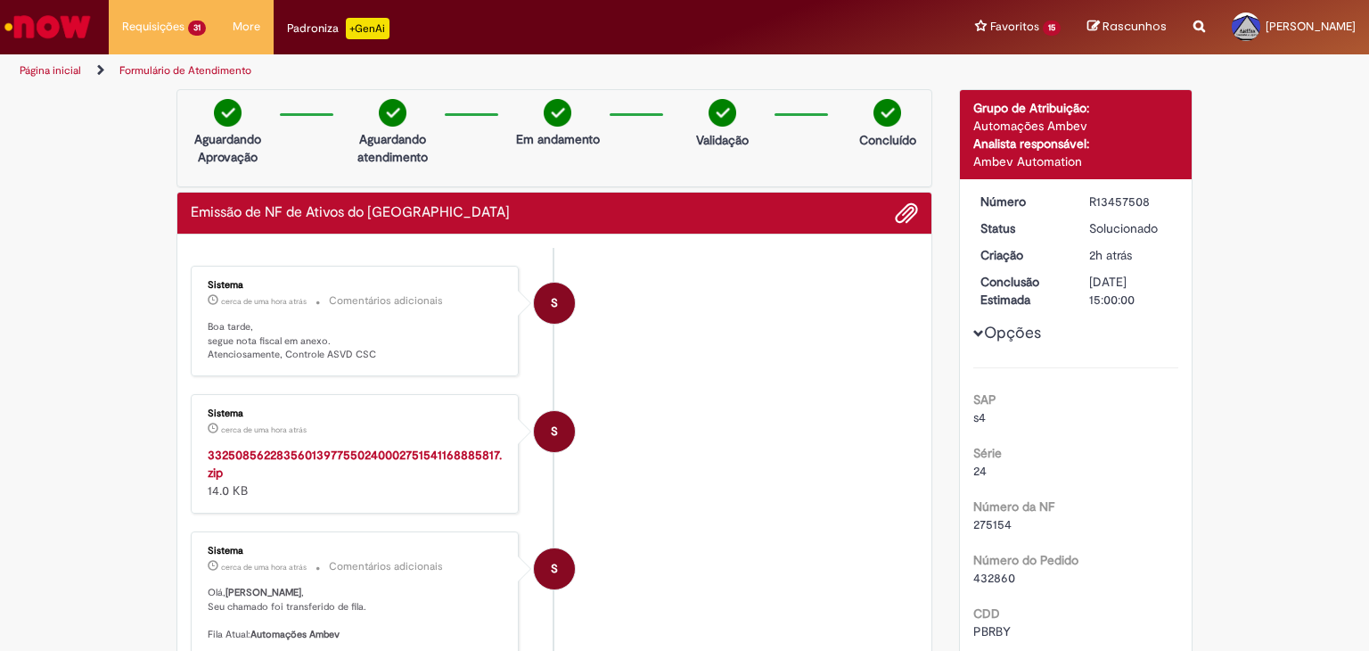 The image size is (1369, 651). Describe the element at coordinates (987, 613) in the screenshot. I see `b: CDD` at that location.